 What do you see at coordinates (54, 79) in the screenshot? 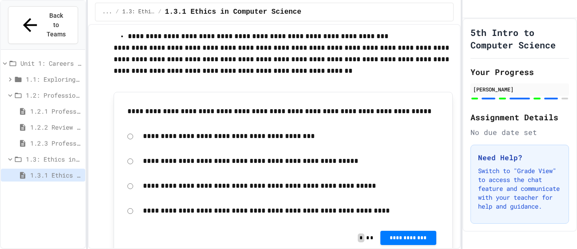
I see `span: 1.1: Exploring CS Careers` at bounding box center [54, 79].